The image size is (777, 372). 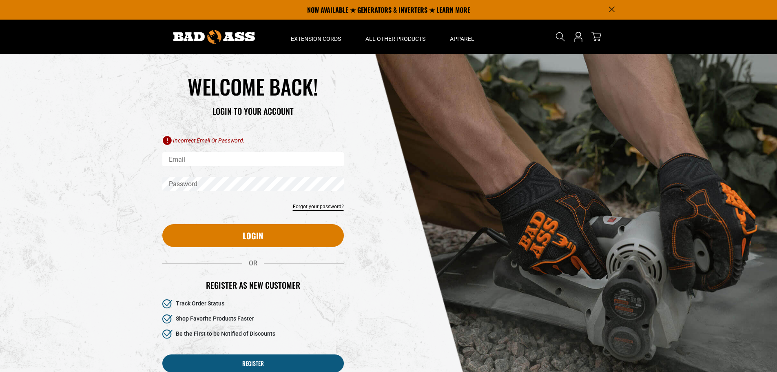 I want to click on button: Login, so click(x=253, y=235).